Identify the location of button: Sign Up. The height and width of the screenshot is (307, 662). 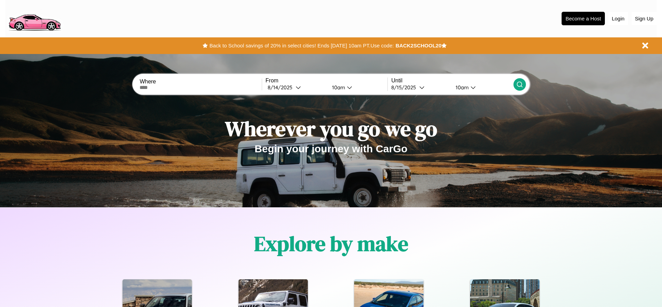
(644, 18).